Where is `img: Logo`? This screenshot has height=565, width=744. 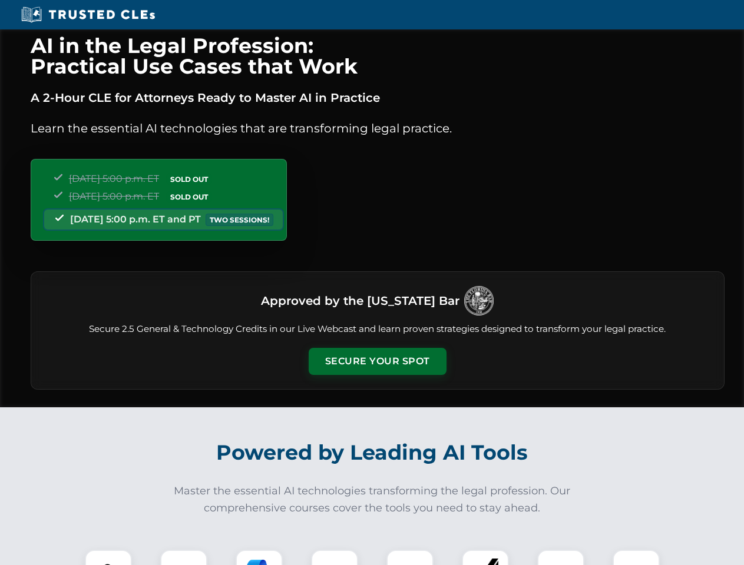
img: Logo is located at coordinates (479, 301).